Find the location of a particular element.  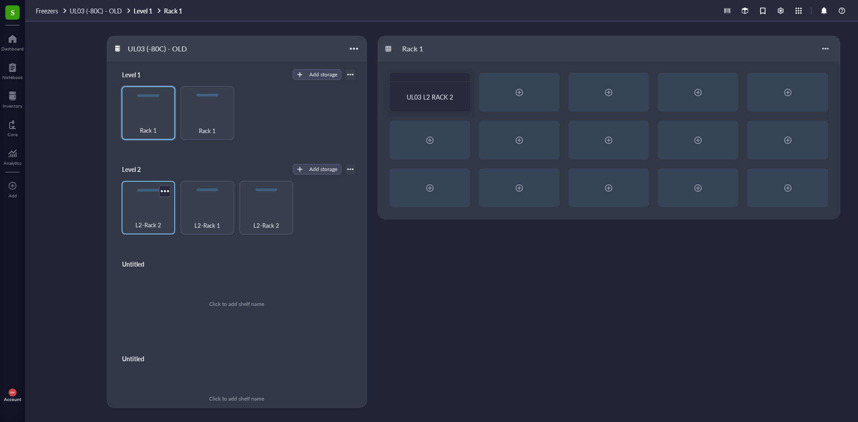

a: Notebook is located at coordinates (13, 70).